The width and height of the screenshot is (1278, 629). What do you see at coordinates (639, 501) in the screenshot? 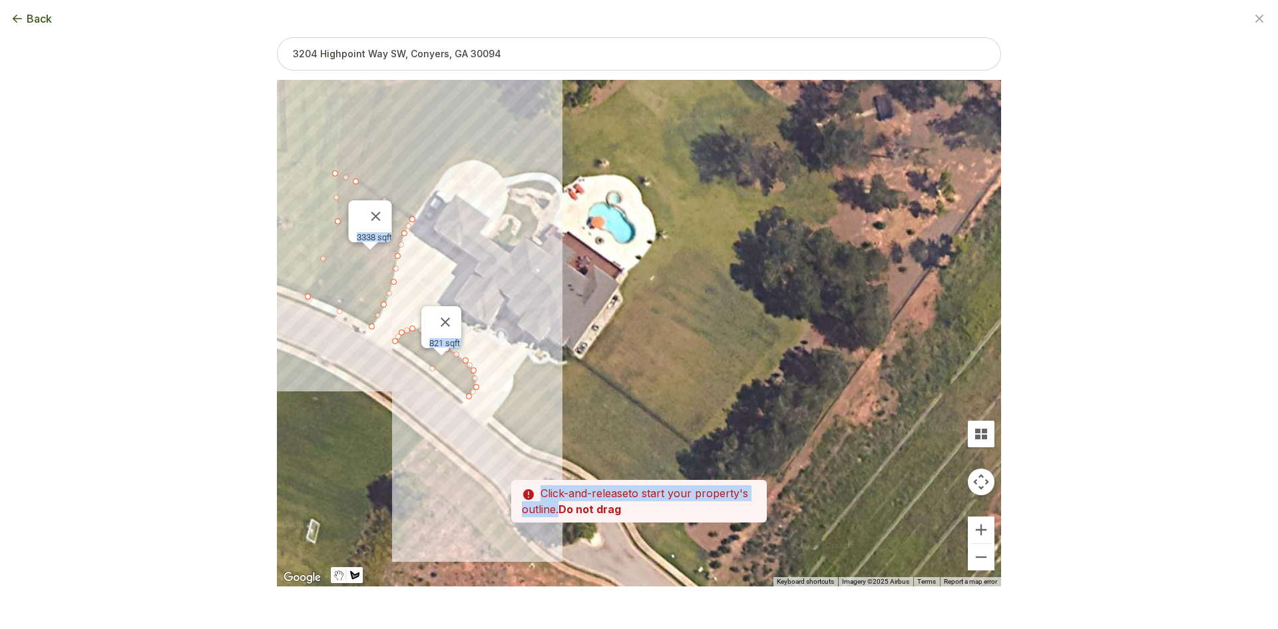
I see `p: to start your property's outline.` at bounding box center [639, 501].